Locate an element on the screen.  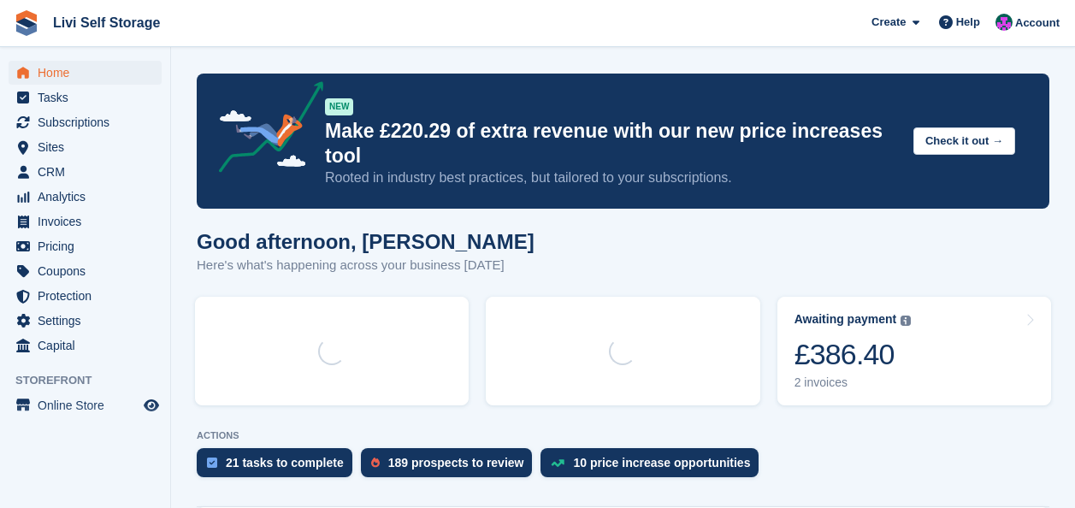
span: CRM is located at coordinates (89, 172).